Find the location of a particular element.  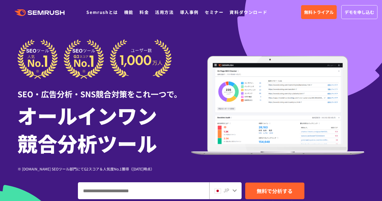

span: 無料で分析する is located at coordinates (274, 190).